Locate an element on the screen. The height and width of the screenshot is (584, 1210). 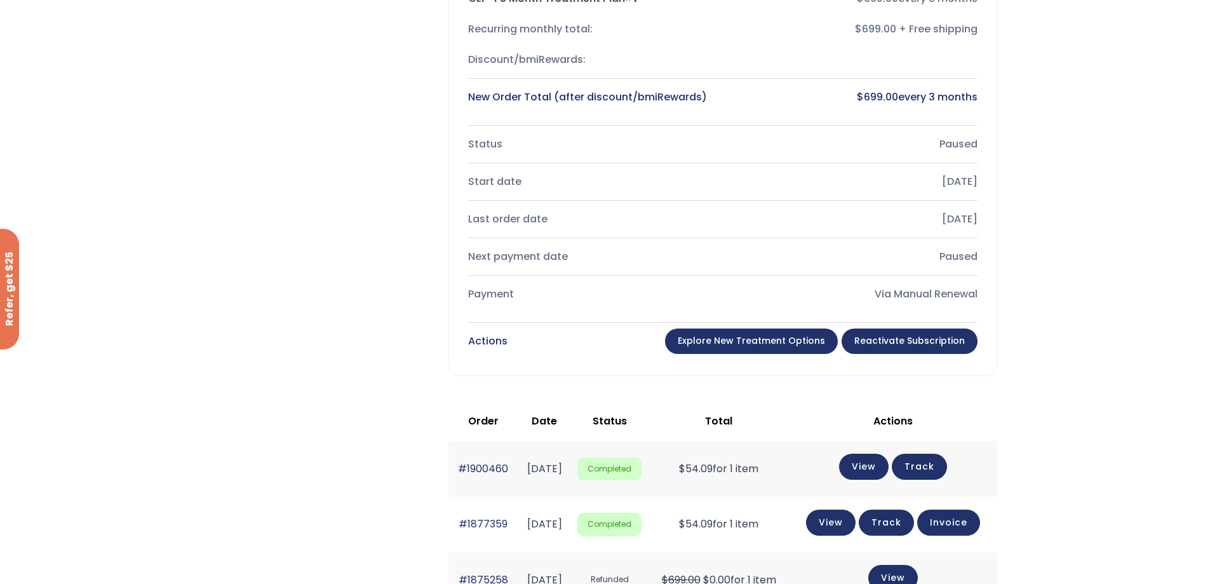
div: $699.00 + Free shipping is located at coordinates (855, 29).